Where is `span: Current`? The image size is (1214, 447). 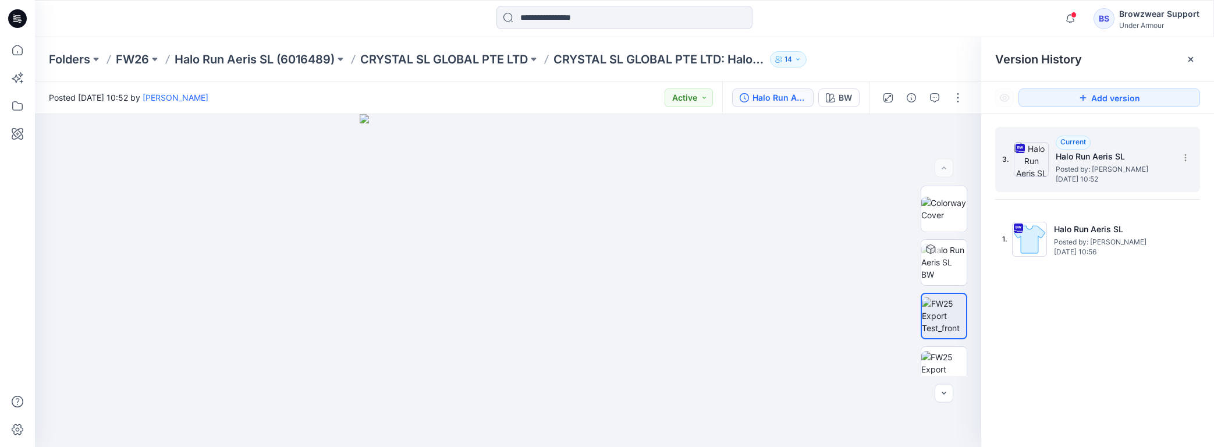 span: Current is located at coordinates (1073, 141).